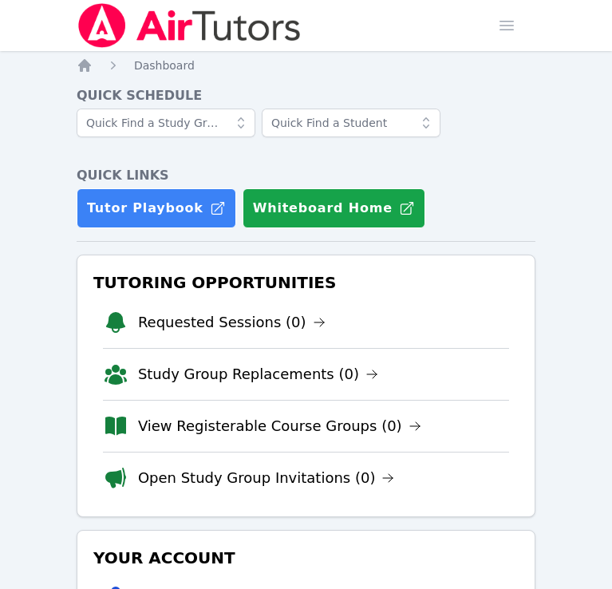  Describe the element at coordinates (334, 208) in the screenshot. I see `button: Whiteboard Home` at that location.